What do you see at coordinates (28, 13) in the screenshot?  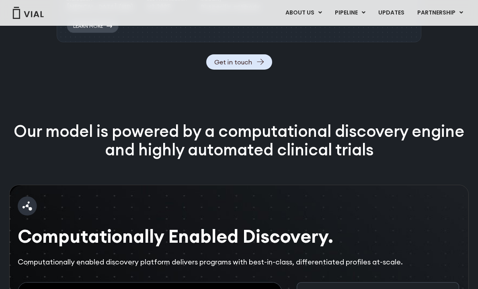 I see `img: Vial Logo` at bounding box center [28, 13].